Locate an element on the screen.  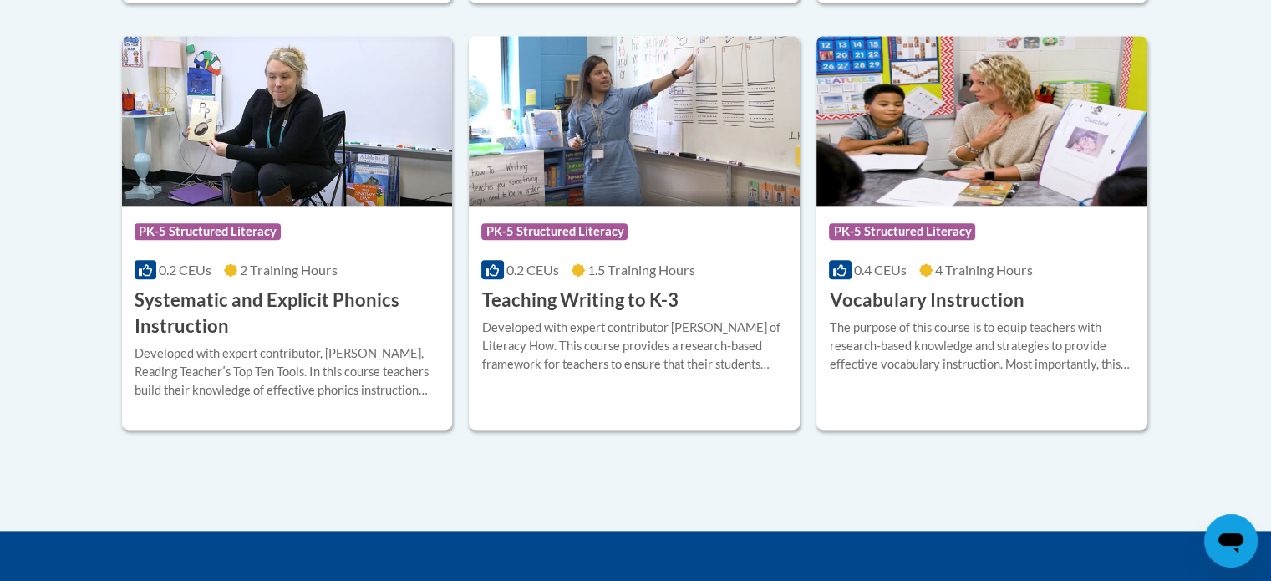
h3: Systematic and Explicit Phonics Instruction is located at coordinates (288, 313).